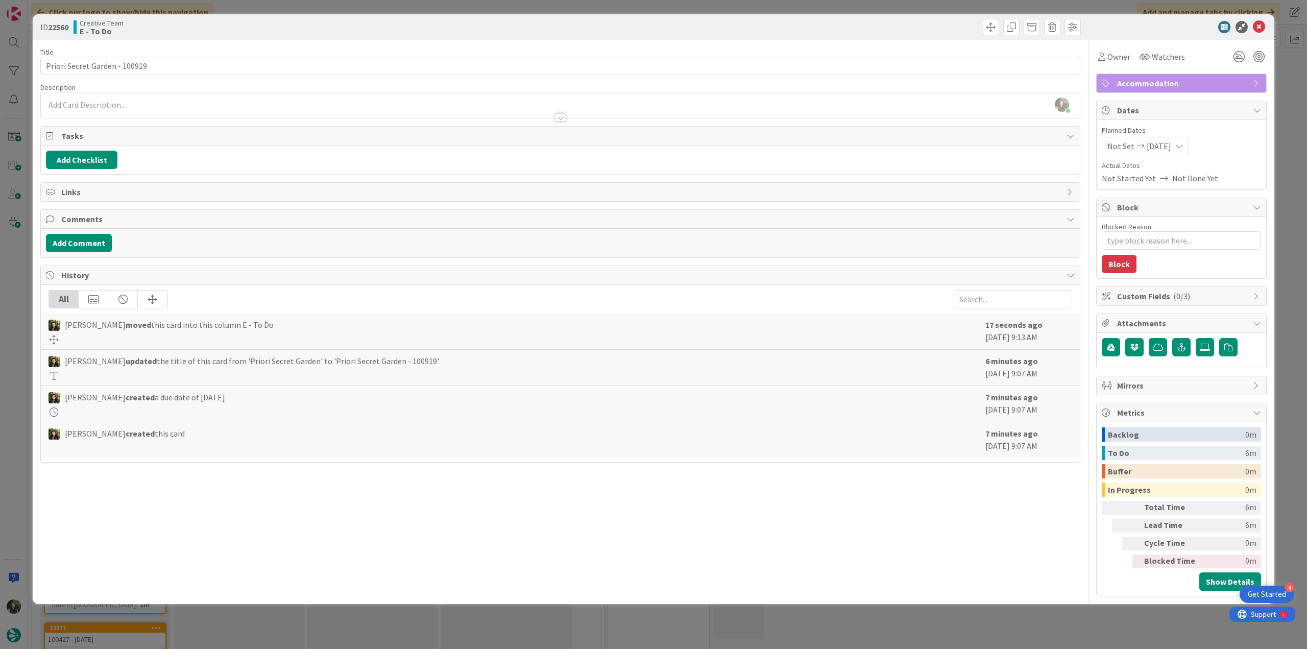 The height and width of the screenshot is (649, 1307). I want to click on span: Block, so click(1182, 207).